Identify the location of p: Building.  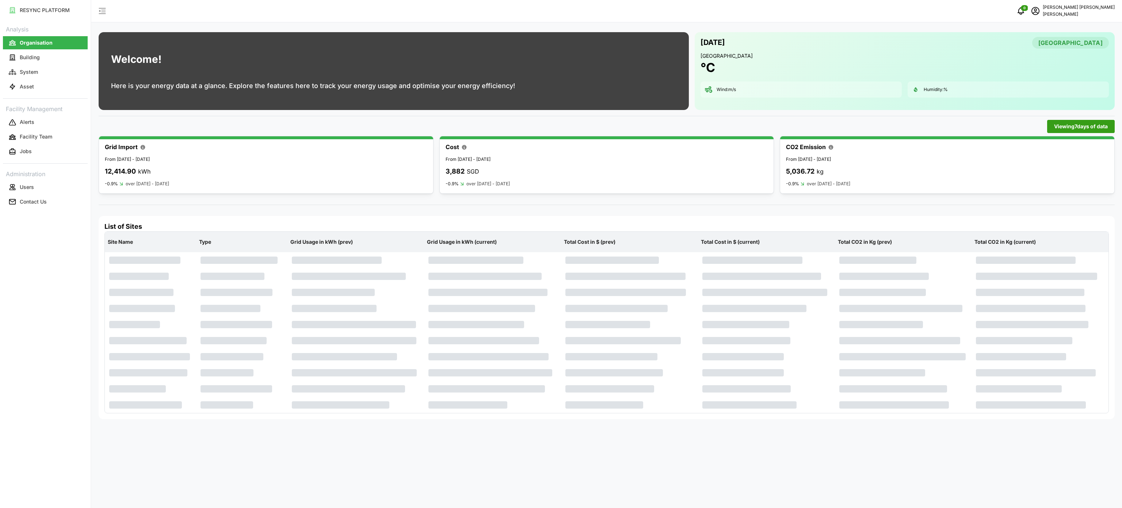
(30, 57).